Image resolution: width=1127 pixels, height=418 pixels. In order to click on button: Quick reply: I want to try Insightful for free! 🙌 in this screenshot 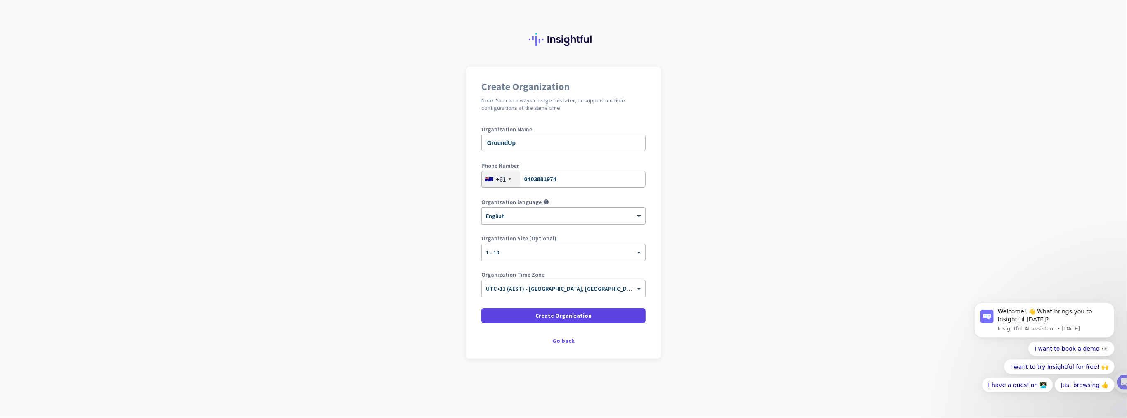, I will do `click(97, 74)`.